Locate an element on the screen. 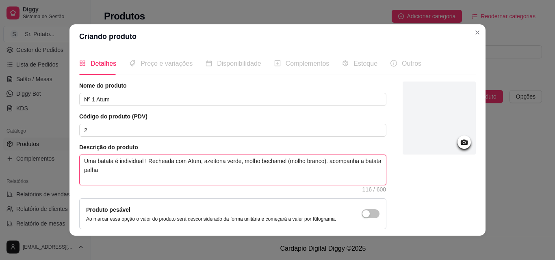  input: Ex.: 123 is located at coordinates (233, 130).